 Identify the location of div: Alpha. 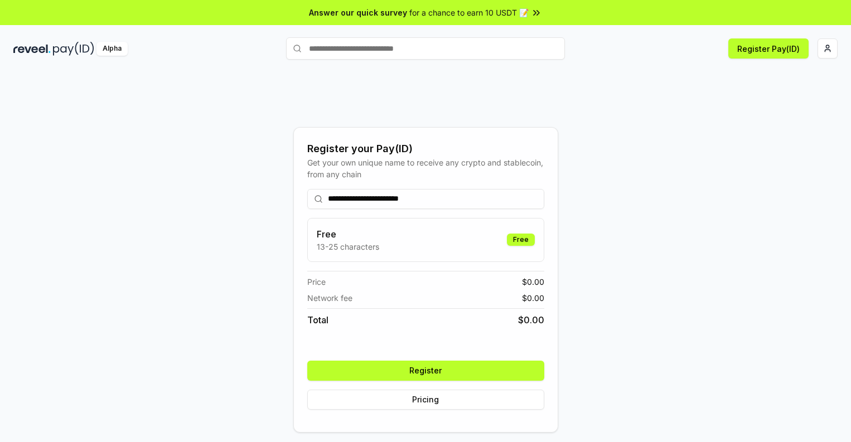
(112, 49).